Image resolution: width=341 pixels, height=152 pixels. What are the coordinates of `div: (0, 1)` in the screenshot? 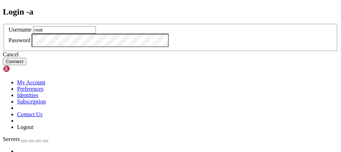 It's located at (4, 12).